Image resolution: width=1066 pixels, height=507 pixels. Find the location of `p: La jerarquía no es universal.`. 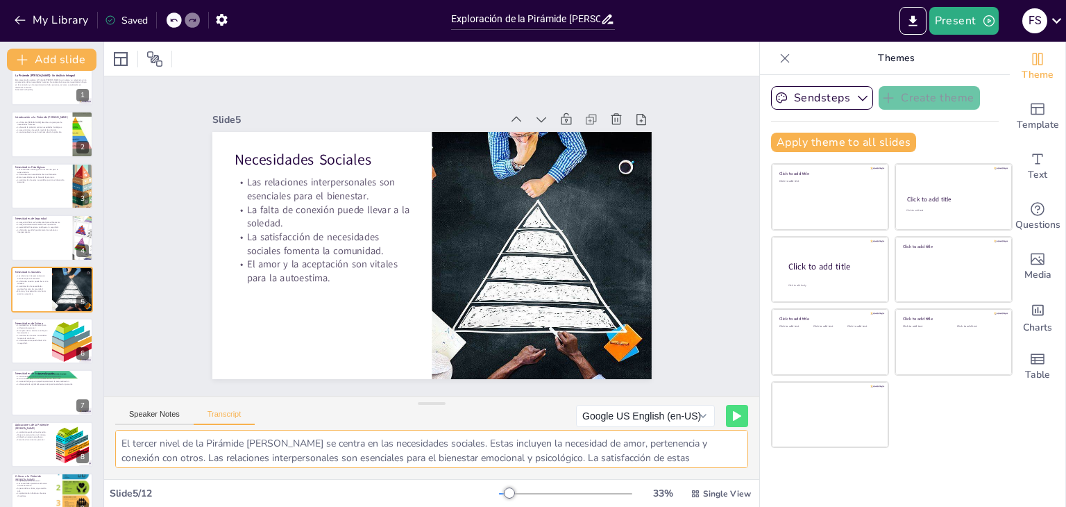

p: La jerarquía no es universal. is located at coordinates (31, 480).